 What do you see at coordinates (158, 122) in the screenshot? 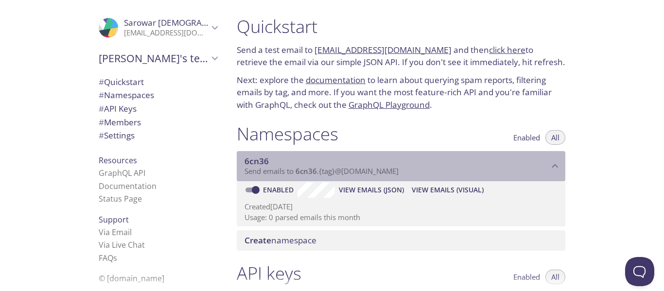
I see `div: Members` at bounding box center [158, 122].